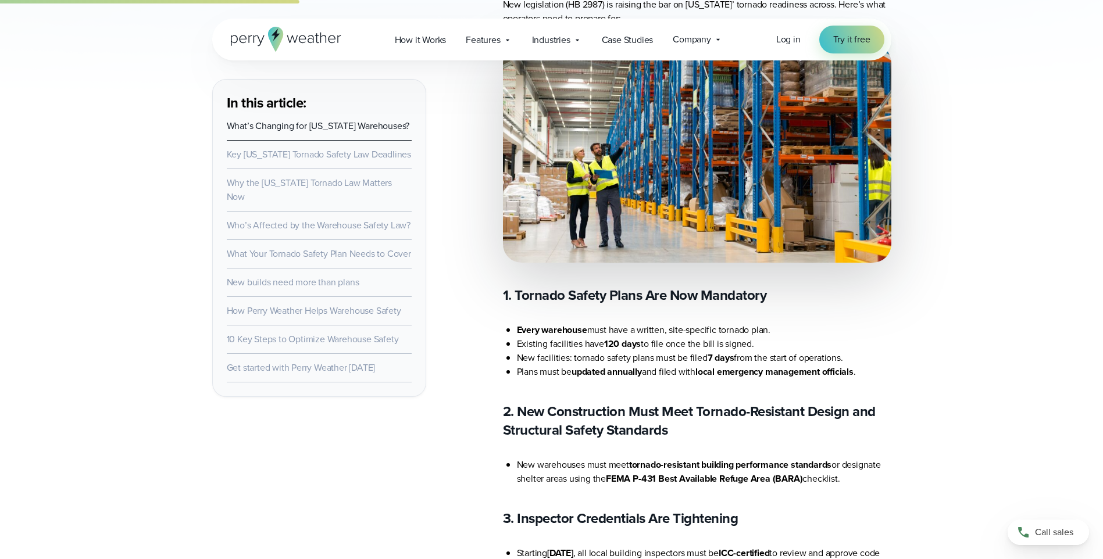  What do you see at coordinates (319, 103) in the screenshot?
I see `h3: In this article:` at bounding box center [319, 103].